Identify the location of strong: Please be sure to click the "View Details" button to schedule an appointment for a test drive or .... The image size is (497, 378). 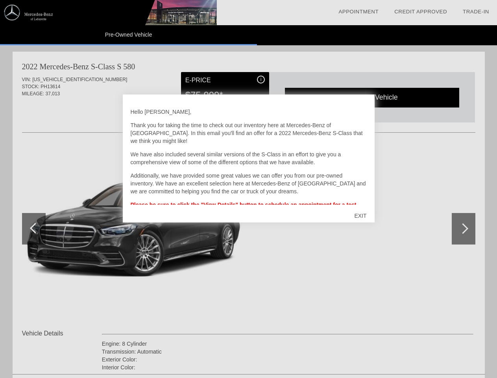
(244, 209).